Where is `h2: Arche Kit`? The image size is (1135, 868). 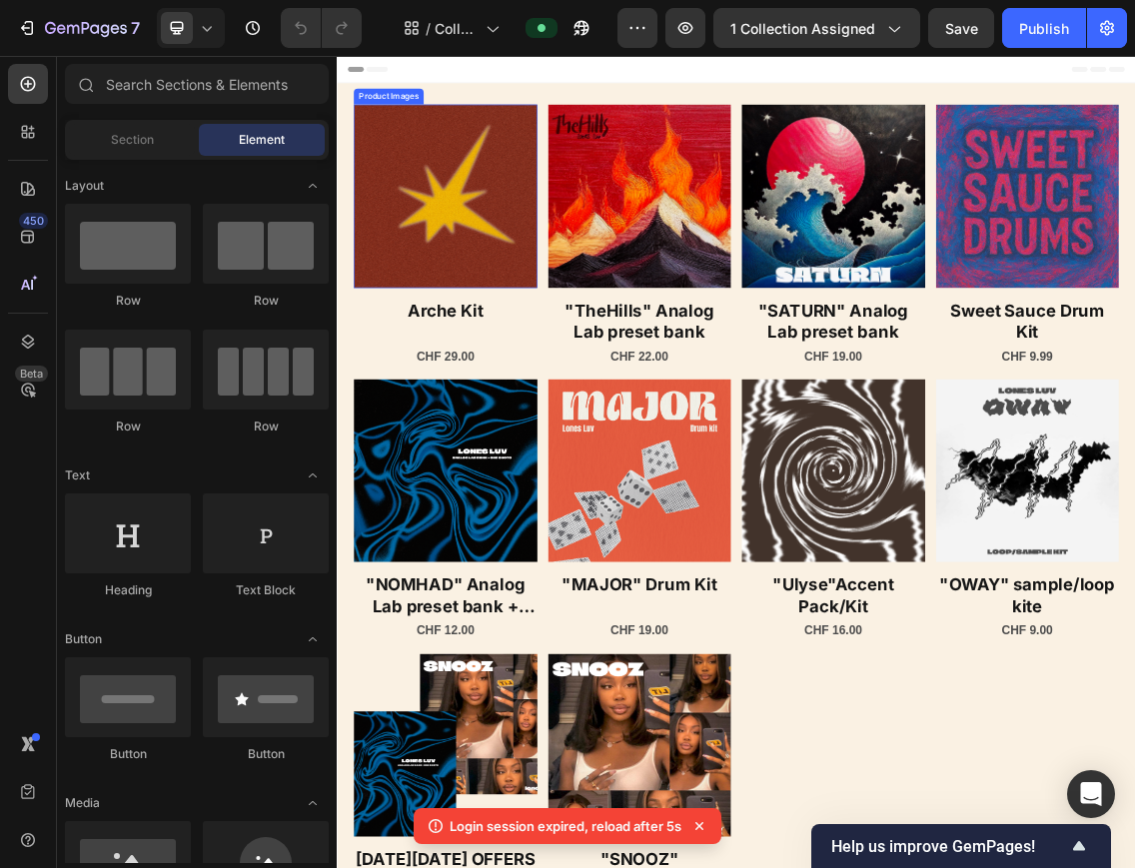 h2: Arche Kit is located at coordinates (163, 383).